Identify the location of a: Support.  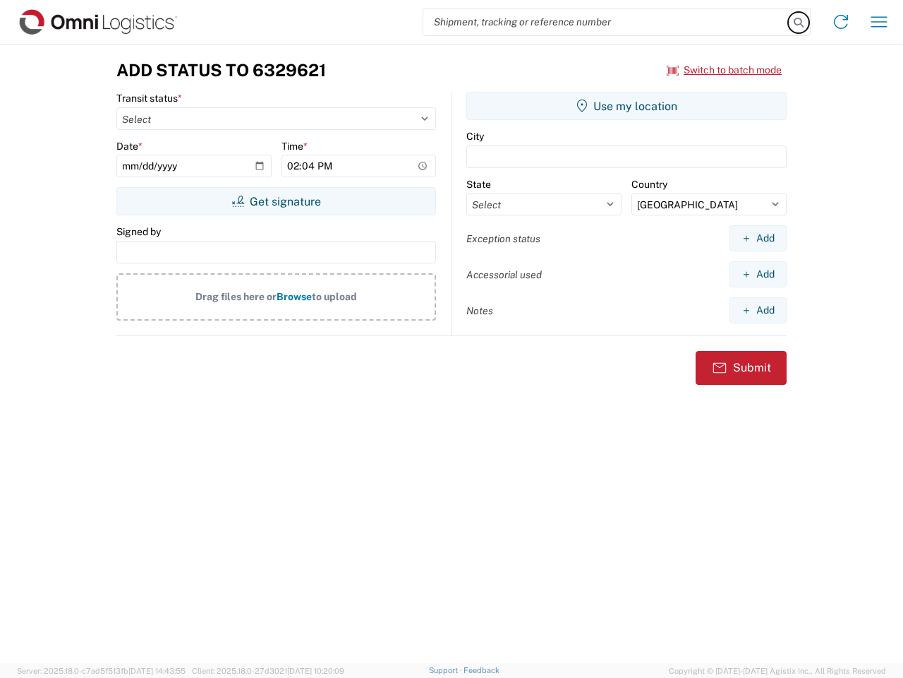
(447, 670).